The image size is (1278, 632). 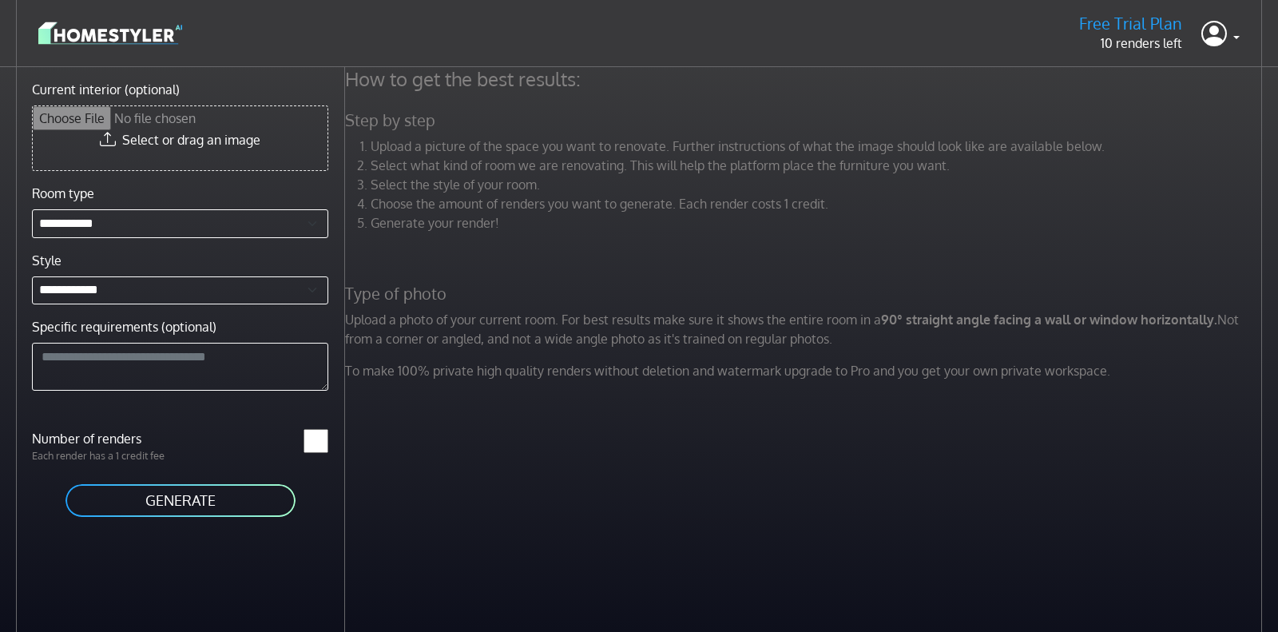 What do you see at coordinates (1130, 43) in the screenshot?
I see `p: 10 renders left` at bounding box center [1130, 43].